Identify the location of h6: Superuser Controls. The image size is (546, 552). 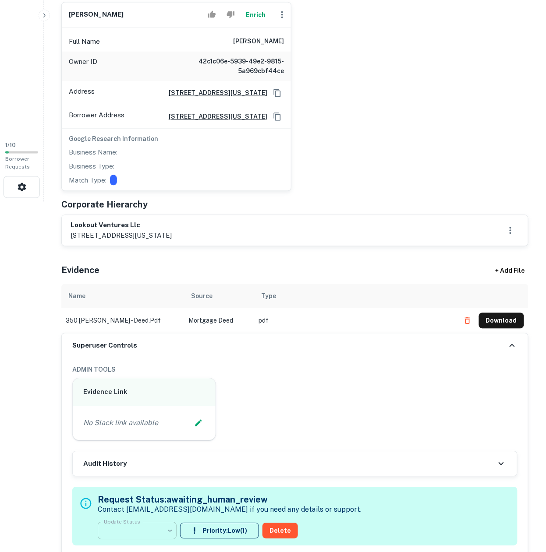
(105, 346).